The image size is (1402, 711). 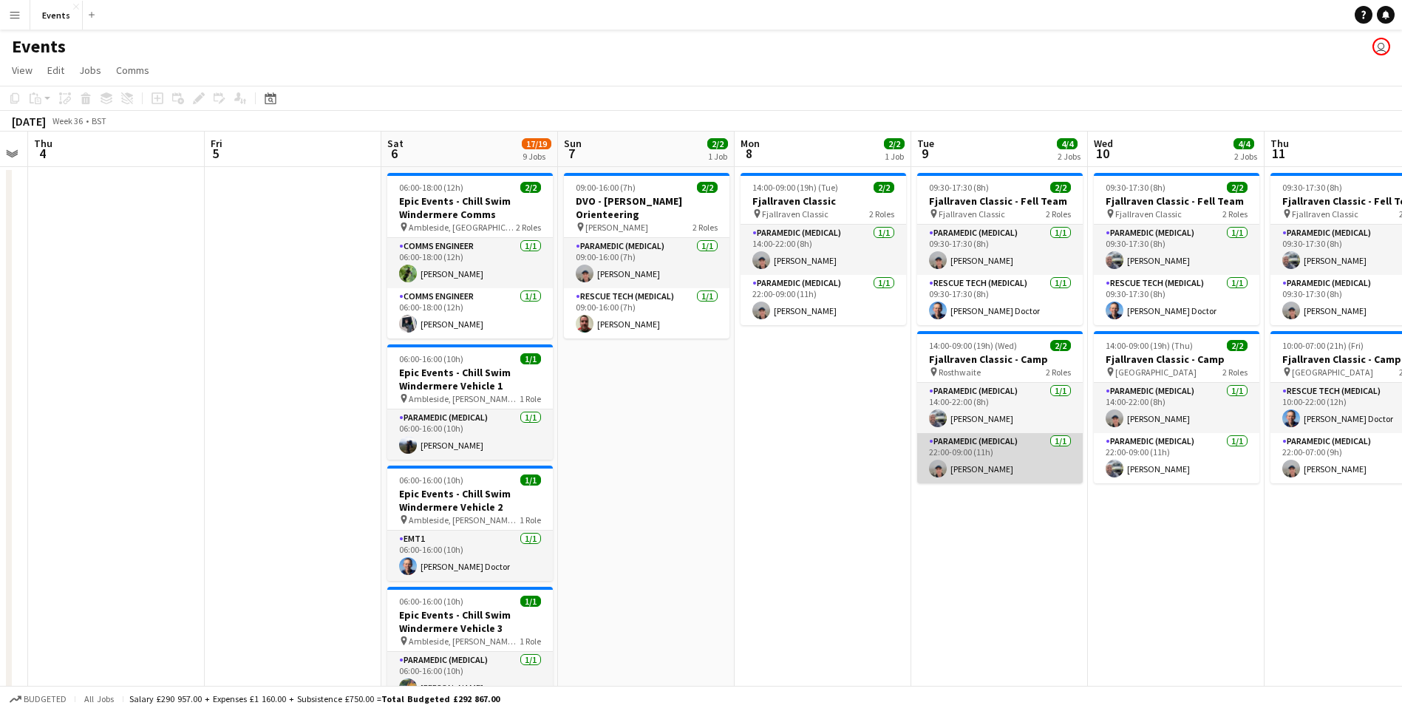 What do you see at coordinates (394, 153) in the screenshot?
I see `span: 6` at bounding box center [394, 153].